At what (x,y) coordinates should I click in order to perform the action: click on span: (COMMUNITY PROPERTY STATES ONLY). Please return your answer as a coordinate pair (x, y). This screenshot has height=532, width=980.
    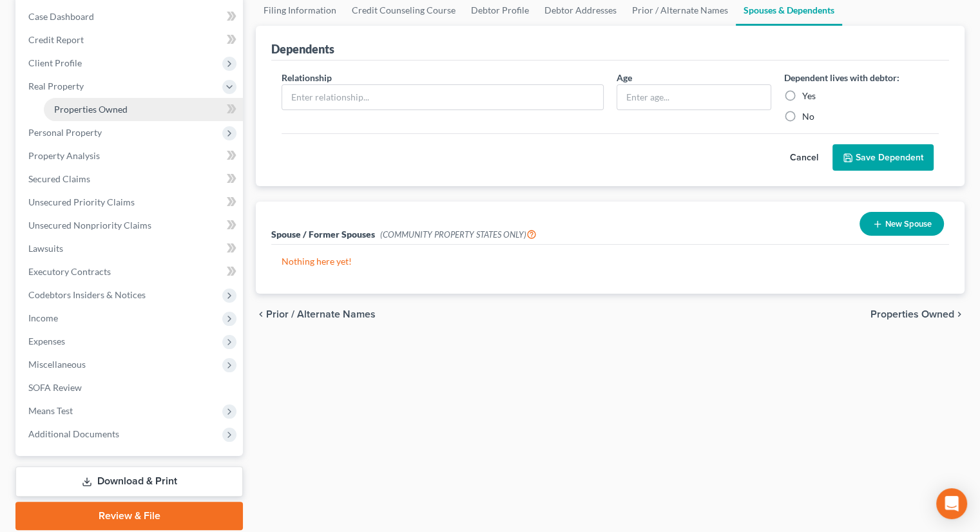
    Looking at the image, I should click on (458, 235).